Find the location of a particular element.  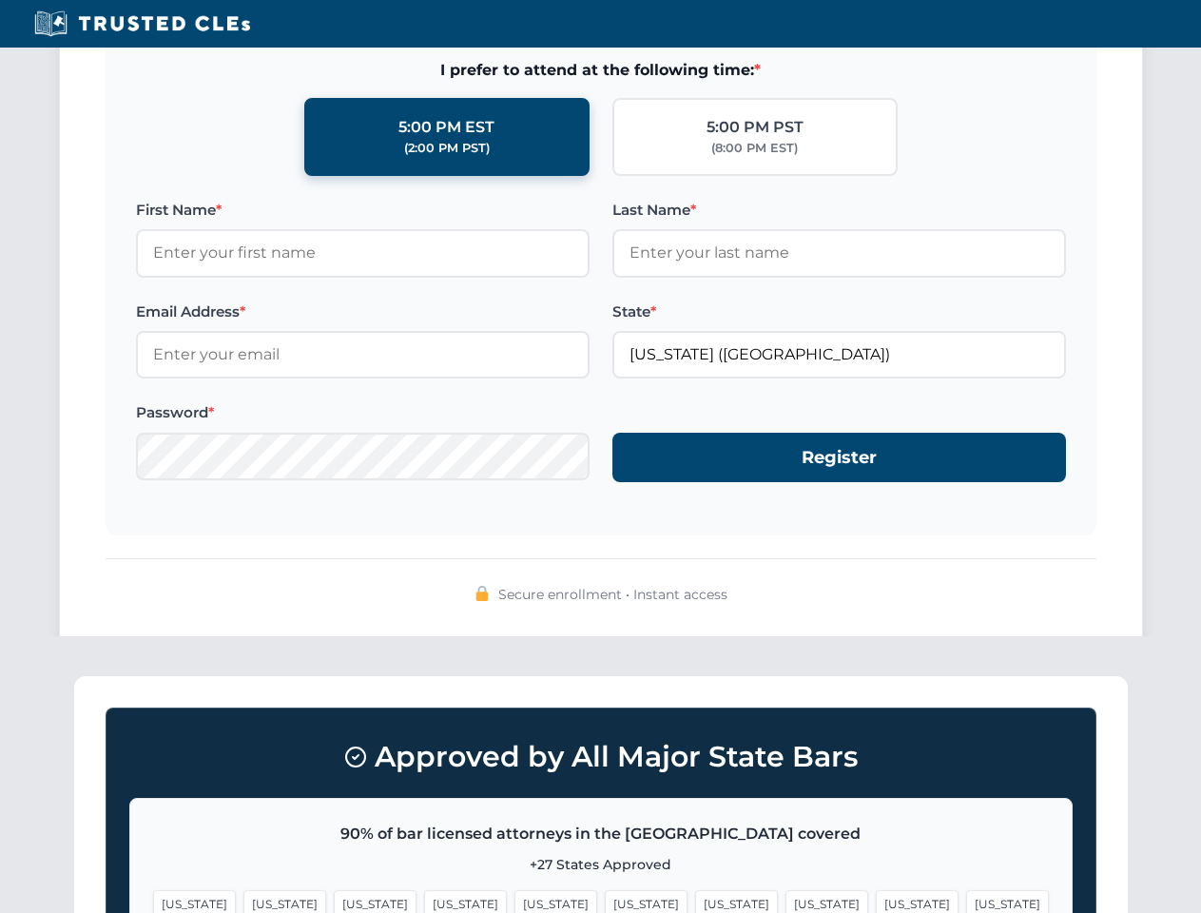

input: Enter your first name is located at coordinates (362, 253).